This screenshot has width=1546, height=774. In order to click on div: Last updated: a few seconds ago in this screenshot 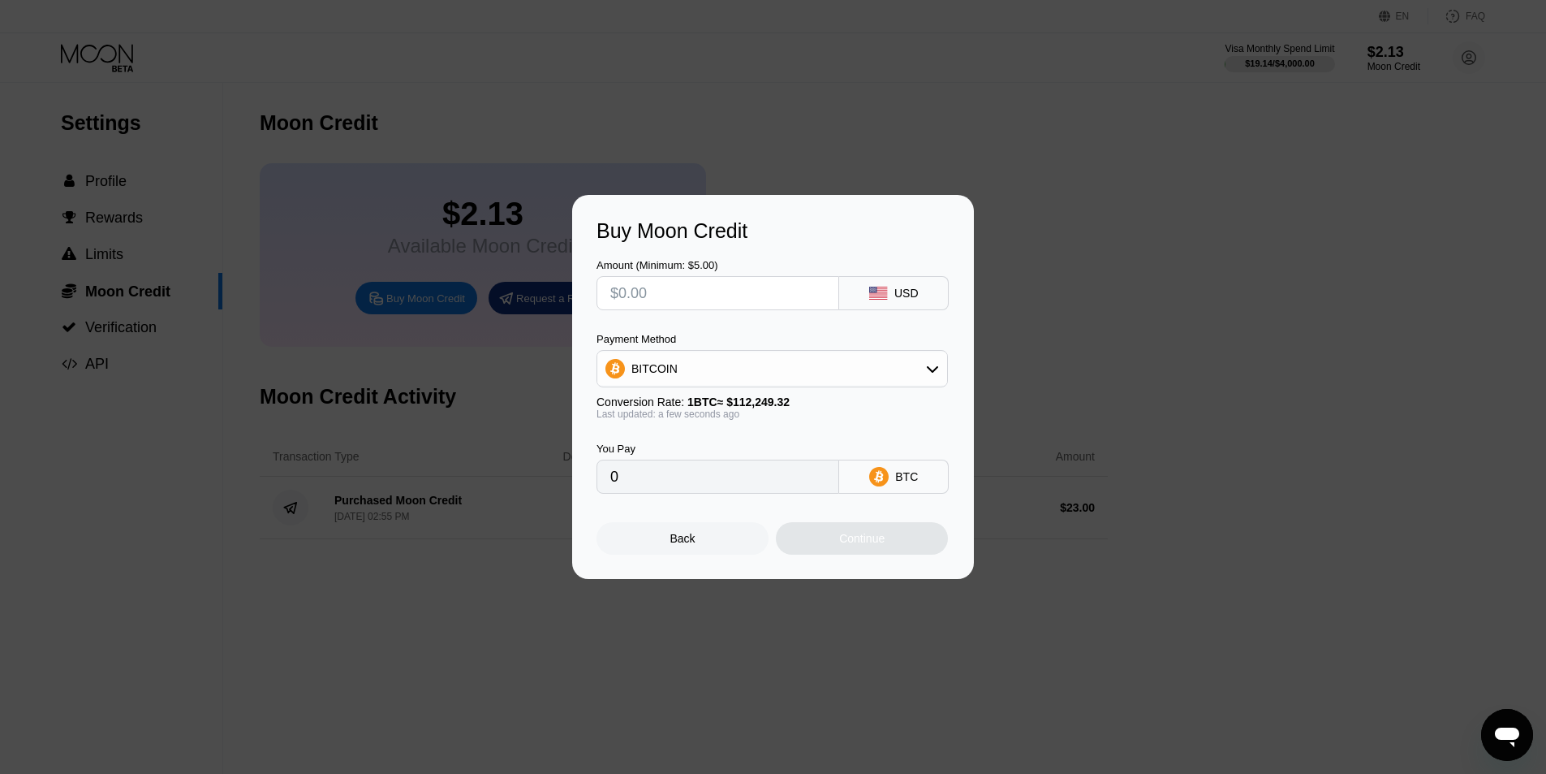, I will do `click(772, 414)`.